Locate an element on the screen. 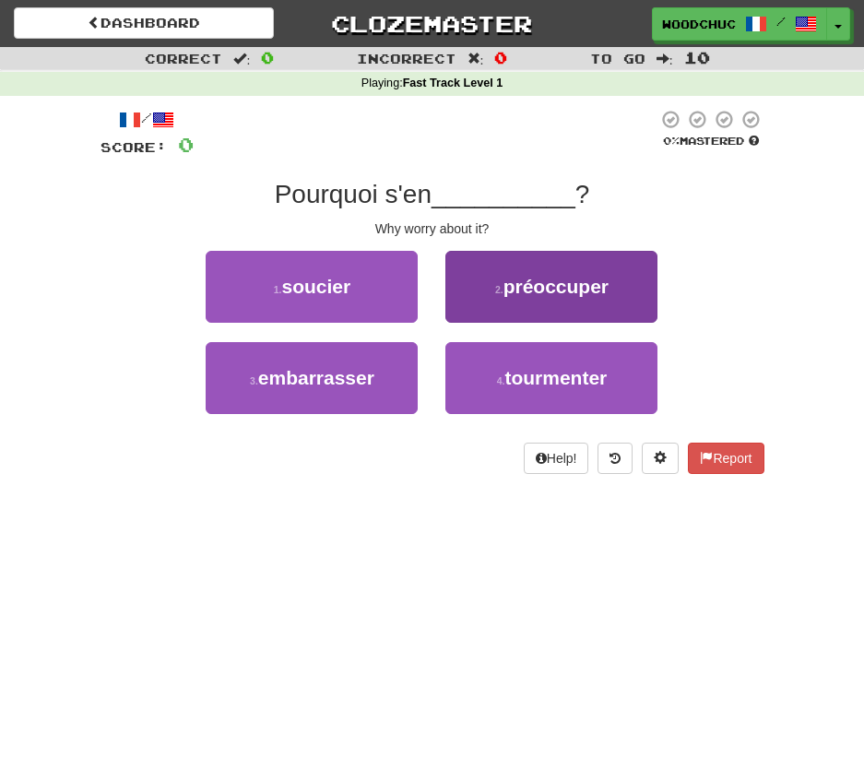  button: Round history (alt+y) is located at coordinates (615, 458).